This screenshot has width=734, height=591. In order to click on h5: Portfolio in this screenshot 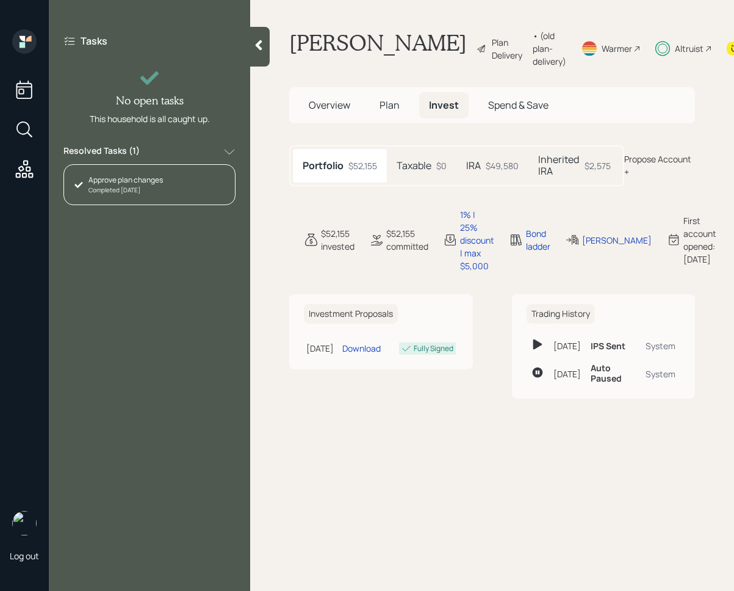, I will do `click(323, 165)`.